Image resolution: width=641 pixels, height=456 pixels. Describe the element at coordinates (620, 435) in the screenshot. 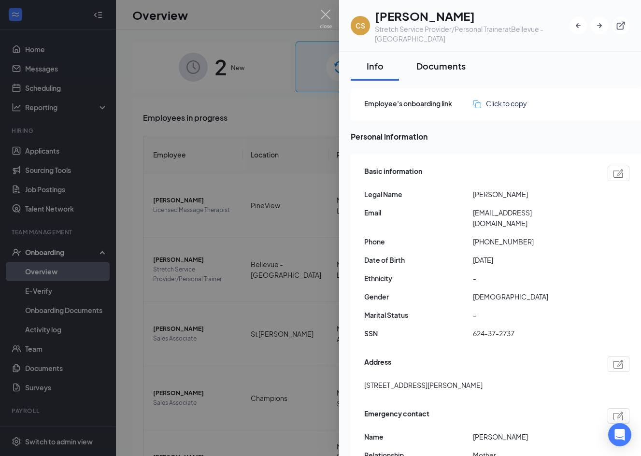

I see `div: Open Intercom Messenger` at that location.